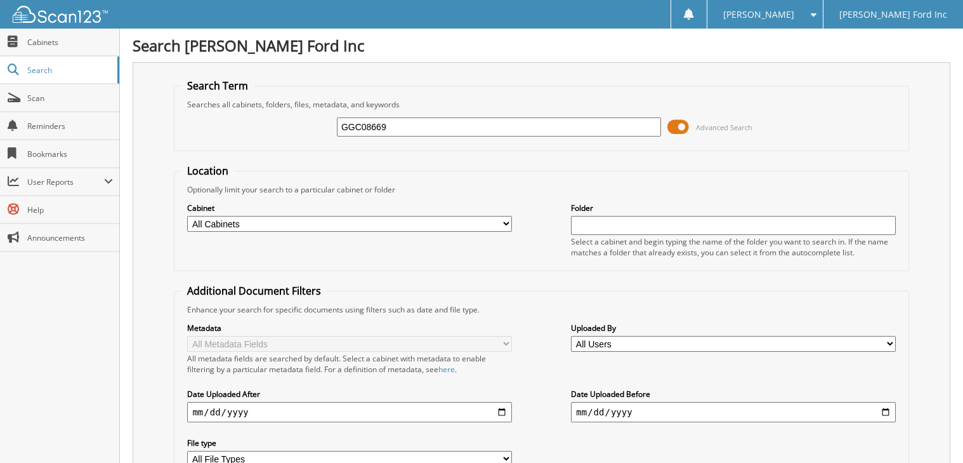 The width and height of the screenshot is (963, 463). I want to click on input: start, so click(349, 412).